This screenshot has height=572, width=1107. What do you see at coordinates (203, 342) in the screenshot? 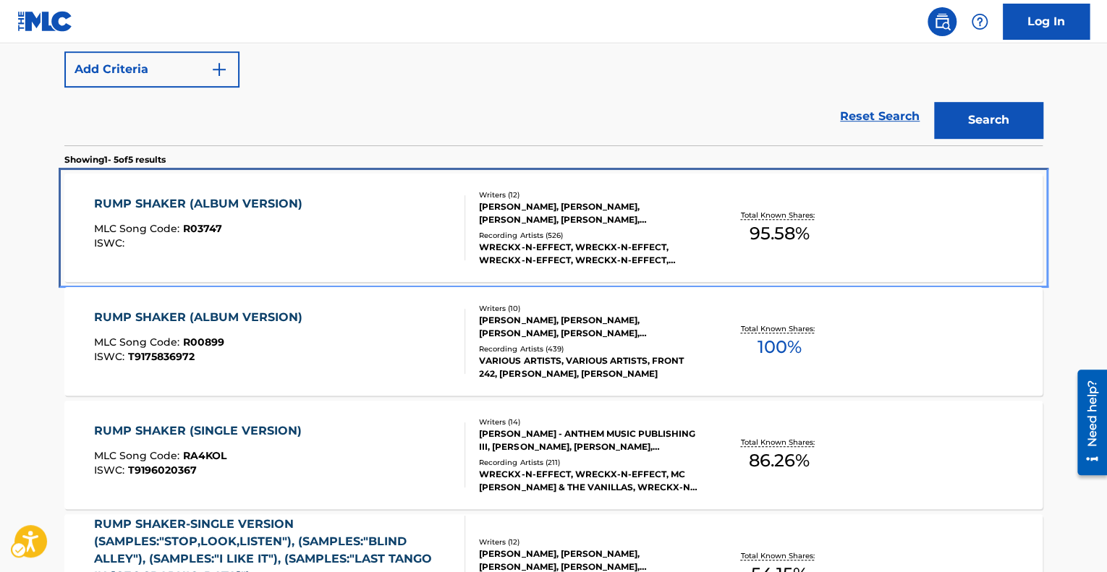
I see `span: R00899` at bounding box center [203, 342].